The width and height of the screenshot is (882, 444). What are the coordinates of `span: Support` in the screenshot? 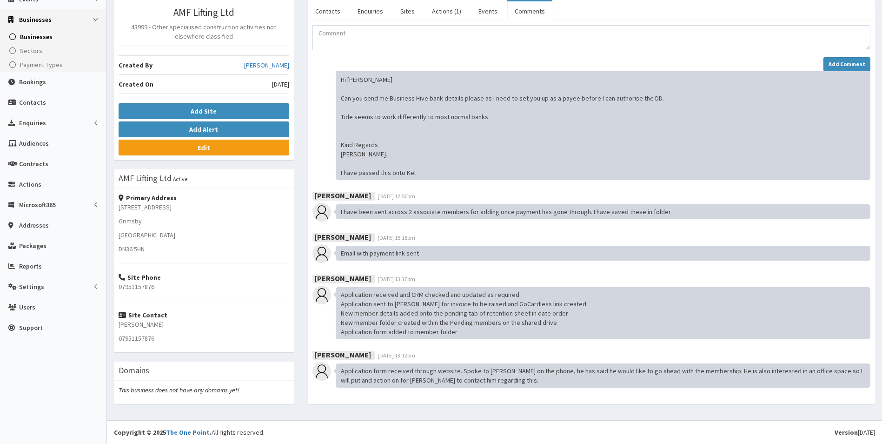 It's located at (31, 327).